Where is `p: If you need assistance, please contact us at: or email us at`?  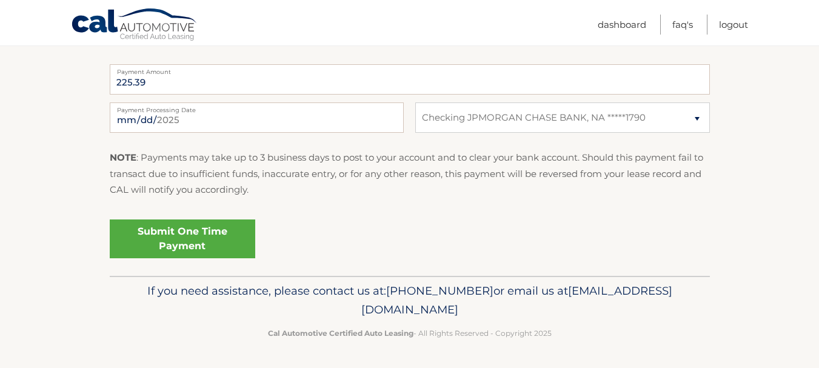
p: If you need assistance, please contact us at: or email us at is located at coordinates (410, 301).